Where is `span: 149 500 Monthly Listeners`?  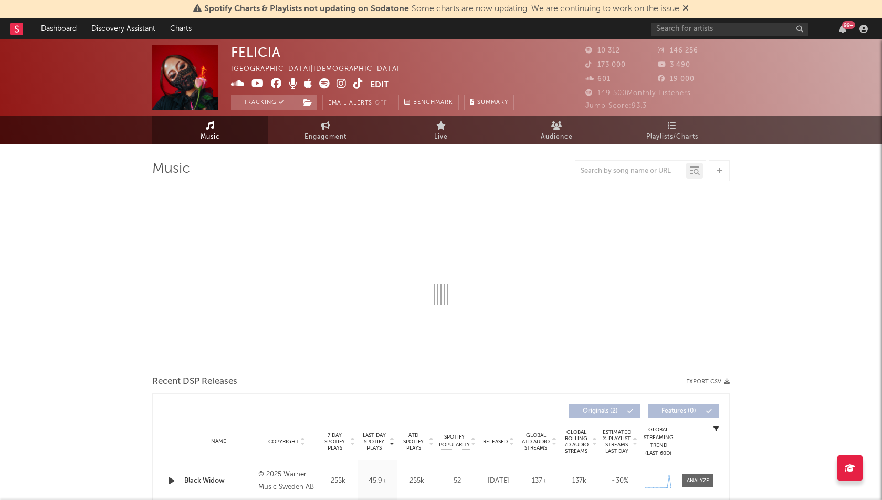
span: 149 500 Monthly Listeners is located at coordinates (638, 93).